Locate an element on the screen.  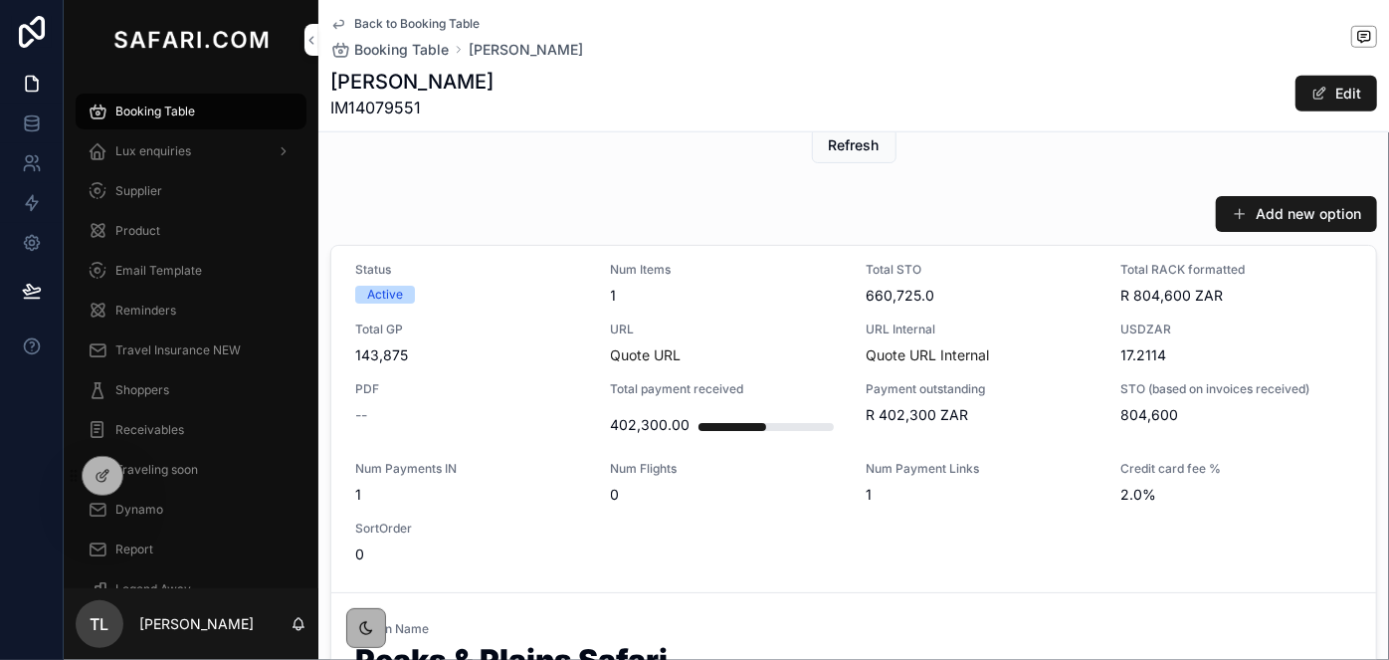
span: Reminders is located at coordinates (145, 311).